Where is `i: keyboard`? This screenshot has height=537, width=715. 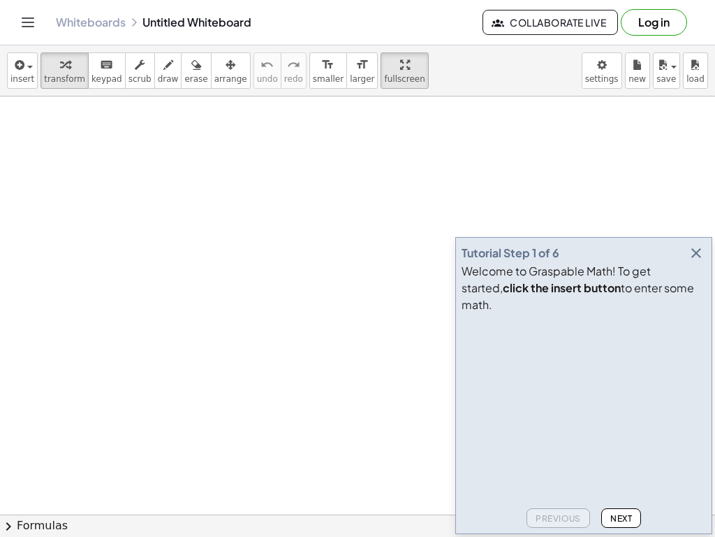 i: keyboard is located at coordinates (106, 65).